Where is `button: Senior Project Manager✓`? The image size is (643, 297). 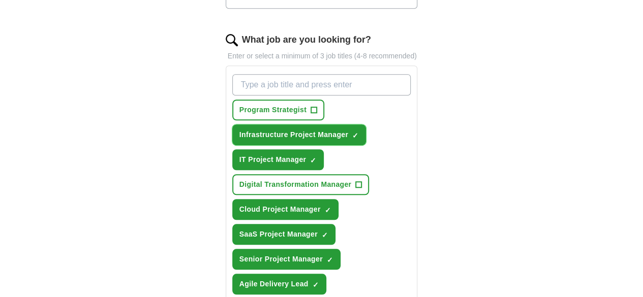 button: Senior Project Manager✓ is located at coordinates (286, 259).